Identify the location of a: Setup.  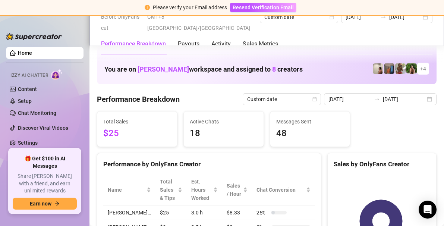
(25, 101).